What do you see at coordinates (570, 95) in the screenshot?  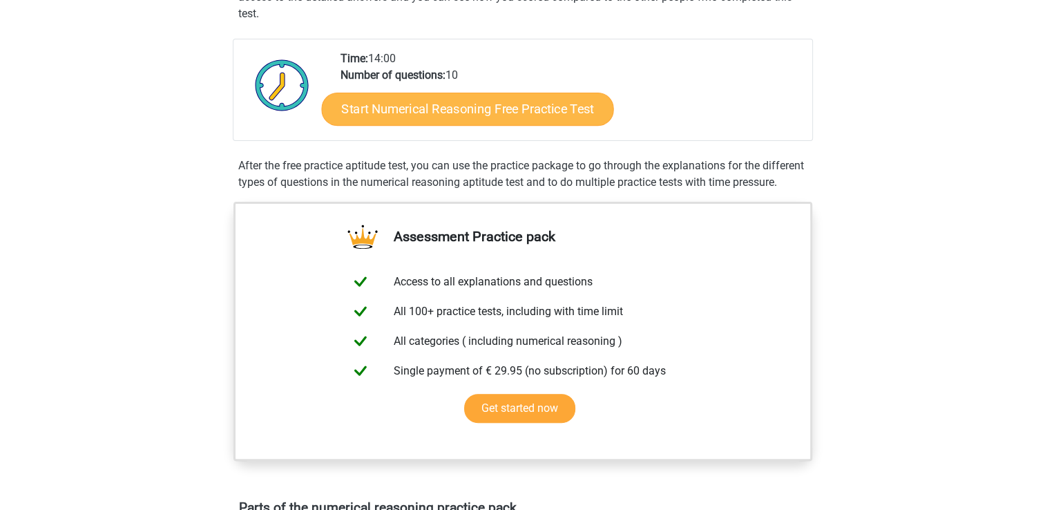 I see `div: 14:00 10` at bounding box center [570, 95].